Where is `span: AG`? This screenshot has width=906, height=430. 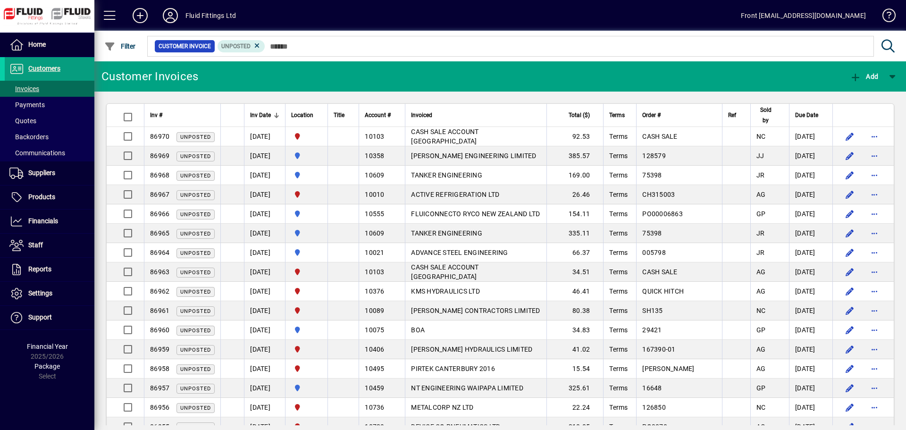 span: AG is located at coordinates (761, 272).